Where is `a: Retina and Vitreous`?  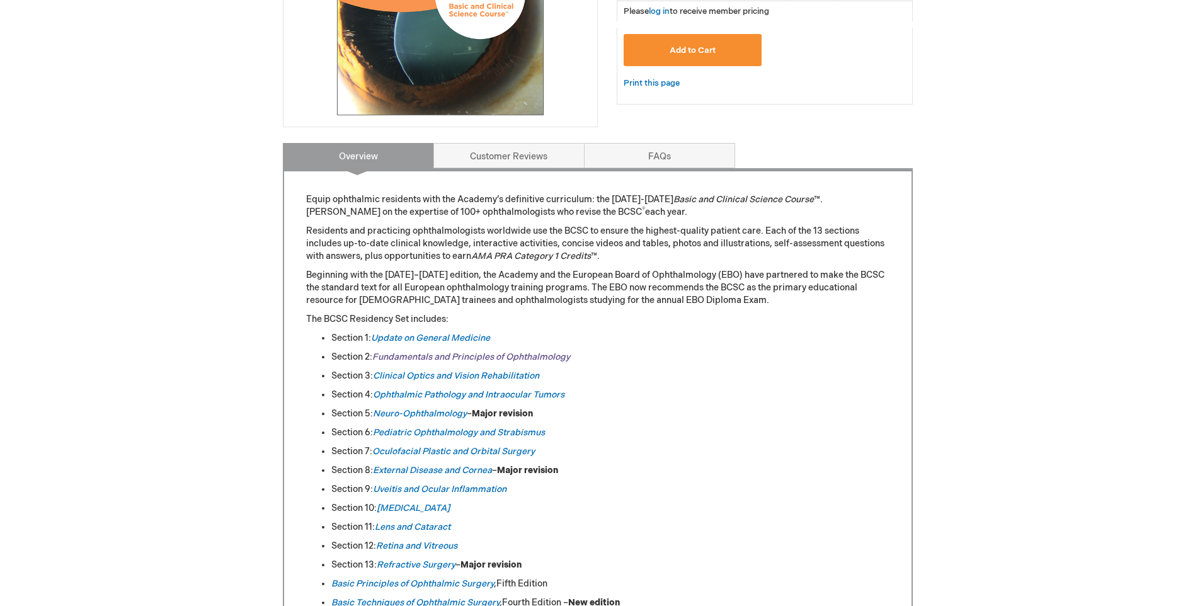
a: Retina and Vitreous is located at coordinates (416, 546).